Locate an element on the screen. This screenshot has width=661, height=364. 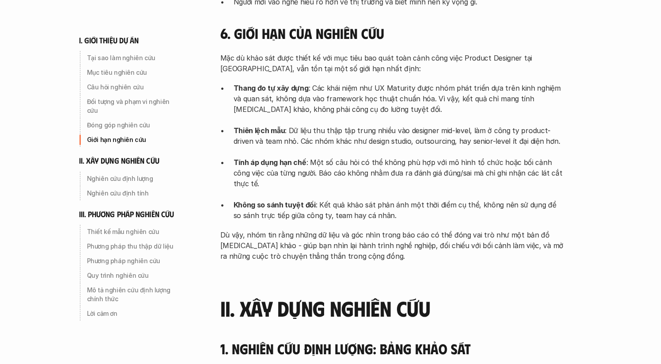
h6: iii. phương pháp nghiên cứu is located at coordinates (127, 214).